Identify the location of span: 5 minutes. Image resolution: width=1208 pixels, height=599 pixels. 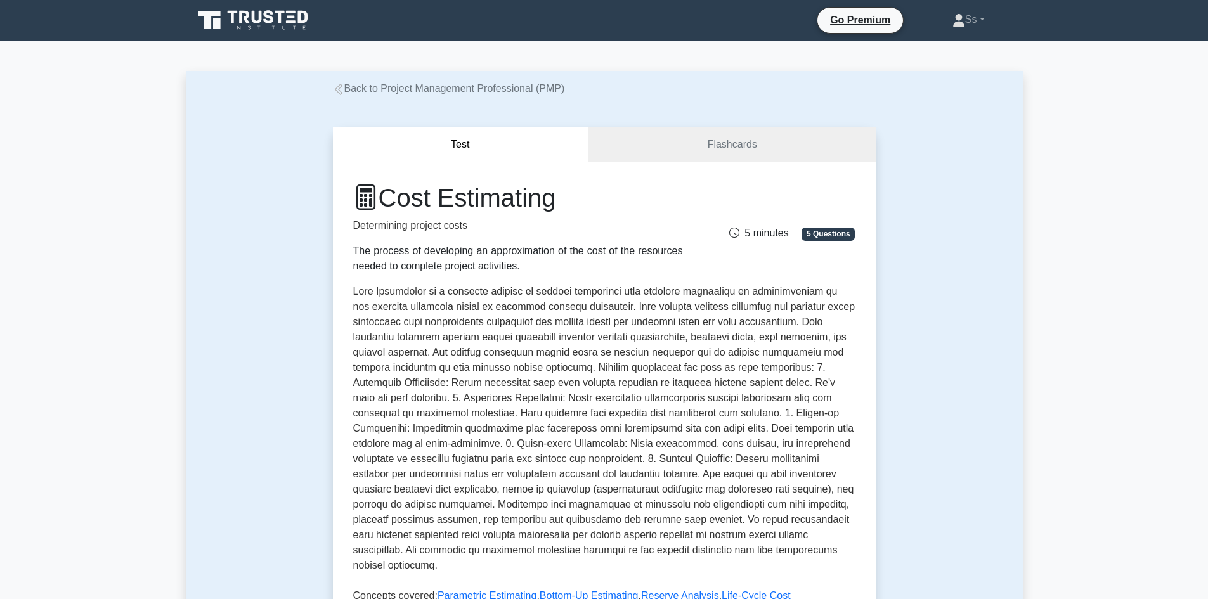
(758, 233).